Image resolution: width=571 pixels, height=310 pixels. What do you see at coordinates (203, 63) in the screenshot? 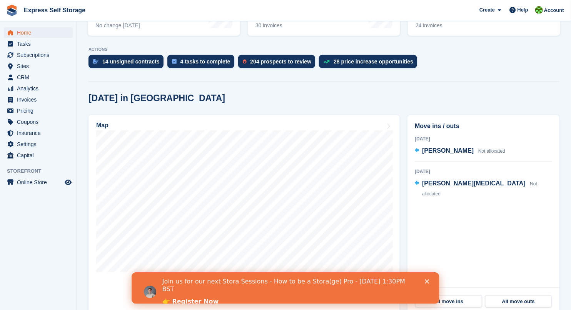
I see `a: 4 tasks to complete` at bounding box center [203, 63].